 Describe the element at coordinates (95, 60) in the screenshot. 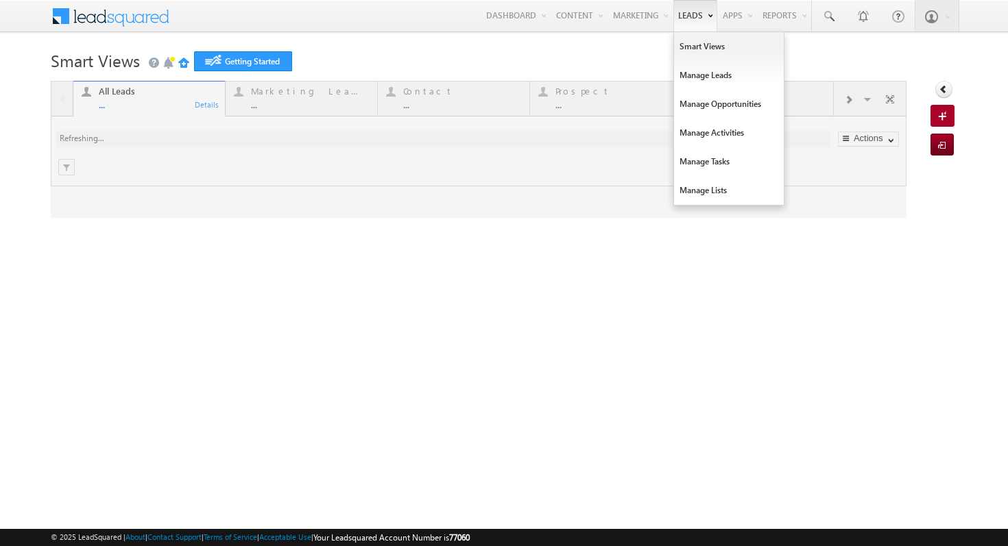

I see `span: Smart Views` at that location.